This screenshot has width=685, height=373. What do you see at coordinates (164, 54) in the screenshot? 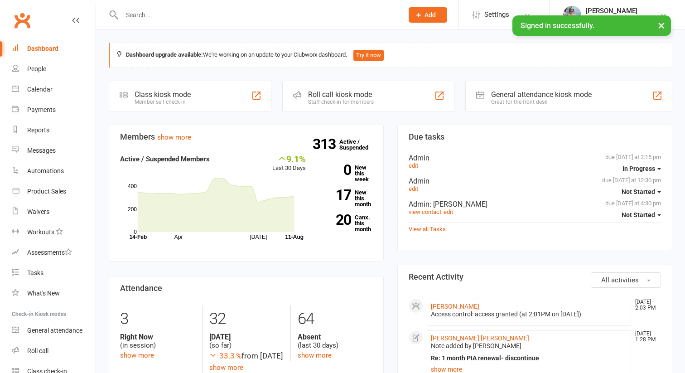
I see `strong: Dashboard upgrade available:` at bounding box center [164, 54].